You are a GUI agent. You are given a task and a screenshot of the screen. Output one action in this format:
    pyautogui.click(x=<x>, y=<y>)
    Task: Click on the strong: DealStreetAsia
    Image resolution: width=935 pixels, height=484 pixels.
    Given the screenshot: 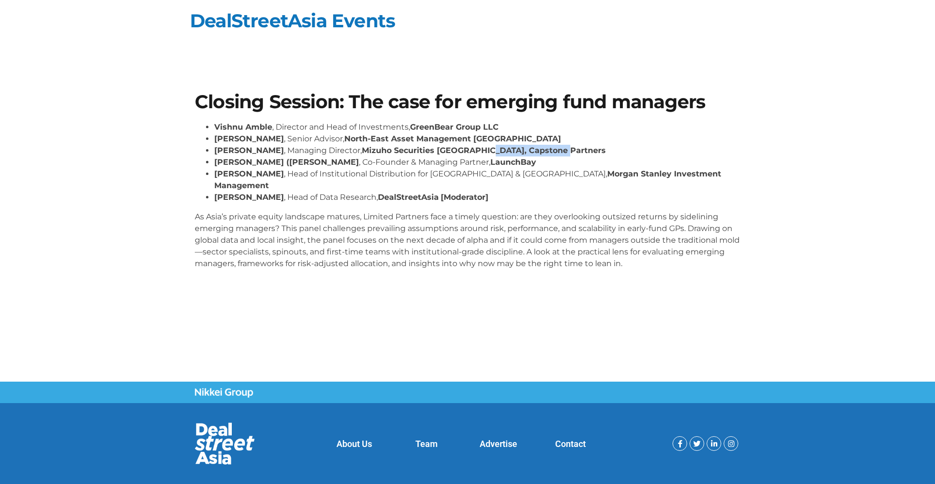 What is the action you would take?
    pyautogui.click(x=408, y=197)
    